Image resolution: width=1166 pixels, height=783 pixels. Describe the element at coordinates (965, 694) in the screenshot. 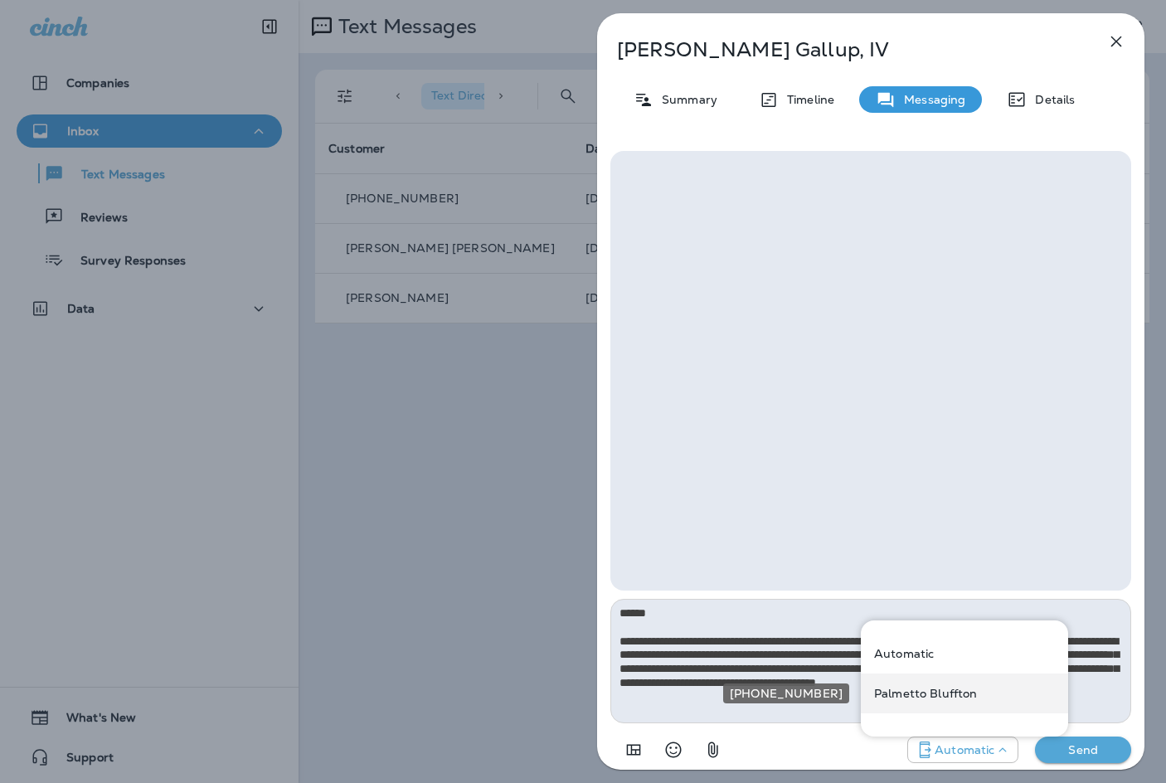

I see `div: +1 (843) 604-3631` at that location.